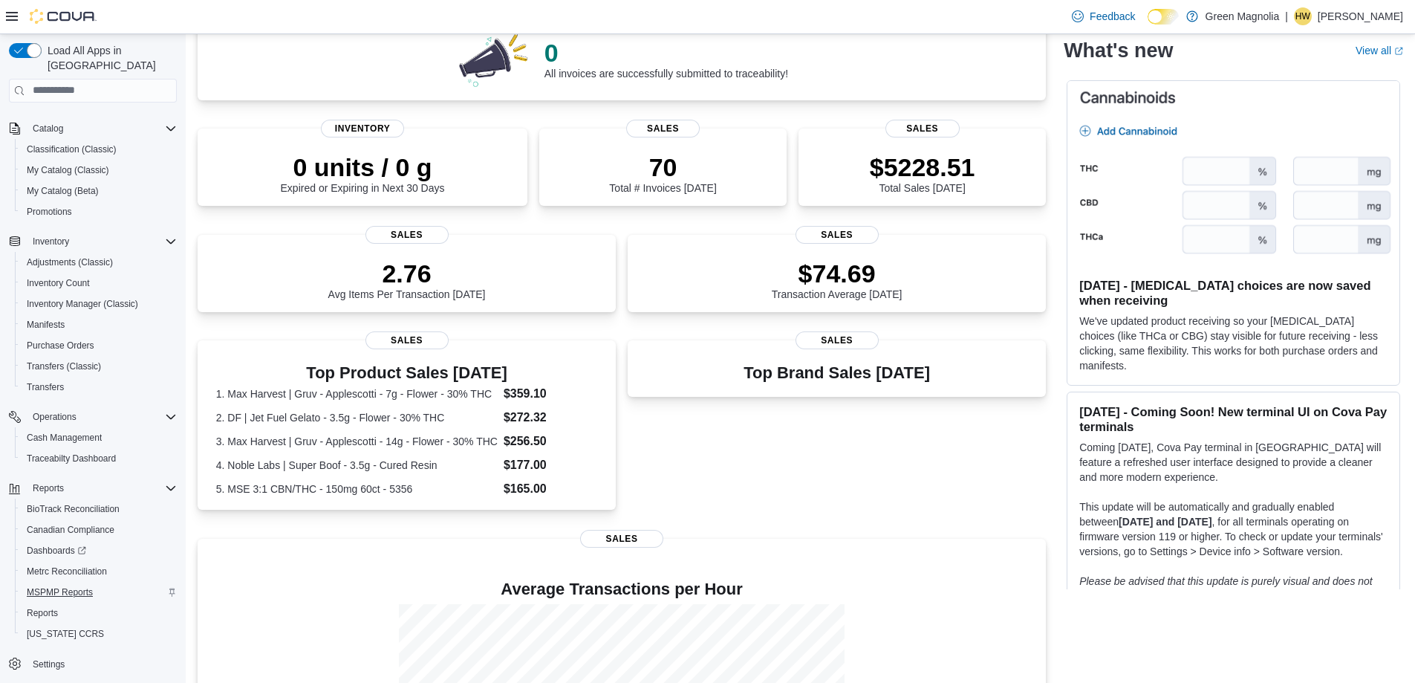  Describe the element at coordinates (70, 262) in the screenshot. I see `a: Adjustments (Classic)` at that location.